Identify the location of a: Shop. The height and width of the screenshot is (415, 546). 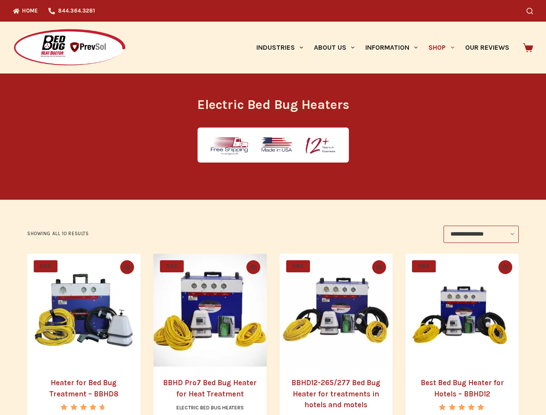
(441, 48).